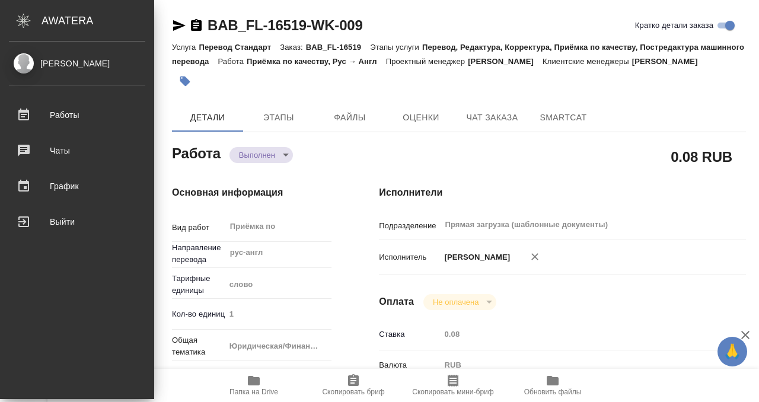 This screenshot has width=759, height=402. Describe the element at coordinates (563, 117) in the screenshot. I see `span: SmartCat` at that location.